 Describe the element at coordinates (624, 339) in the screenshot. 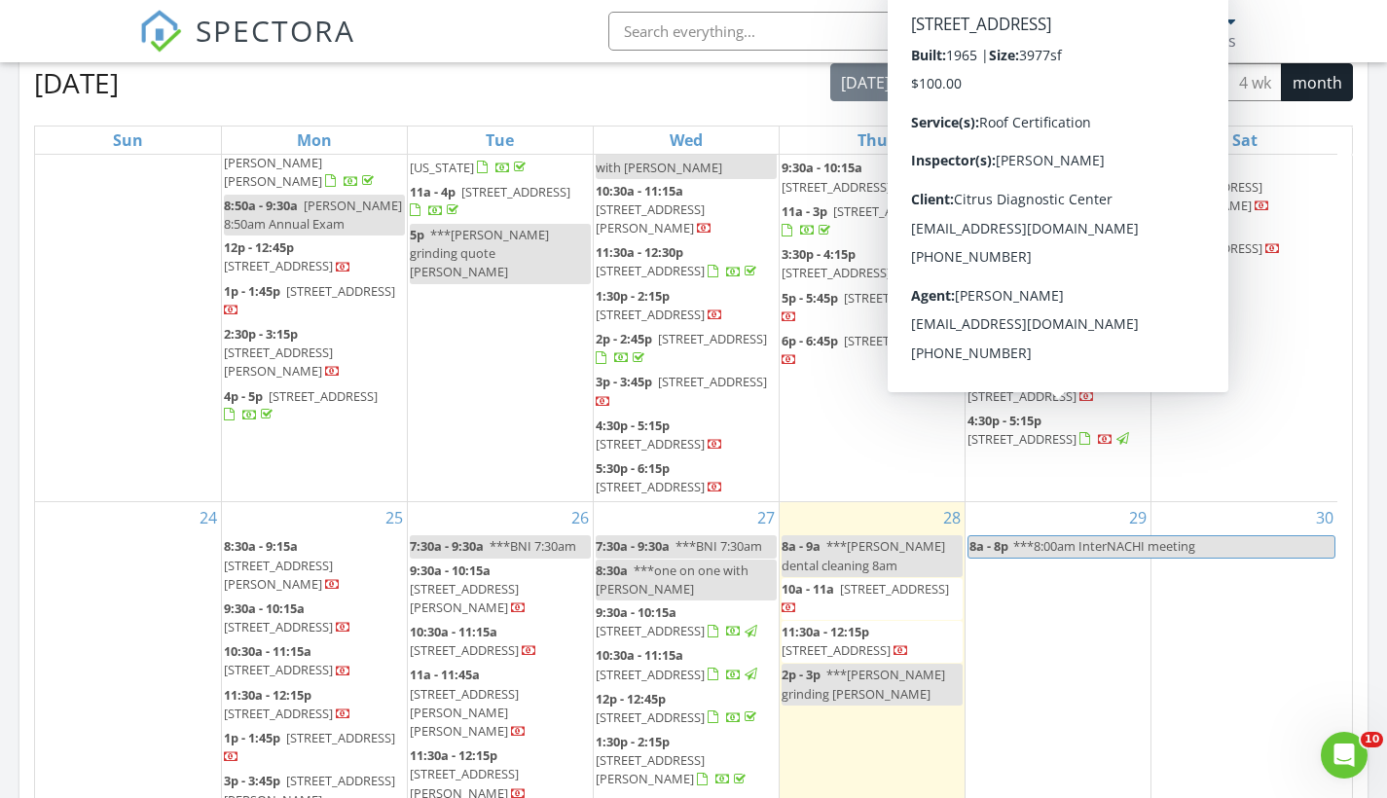

I see `span: 2p - 2:45p` at that location.